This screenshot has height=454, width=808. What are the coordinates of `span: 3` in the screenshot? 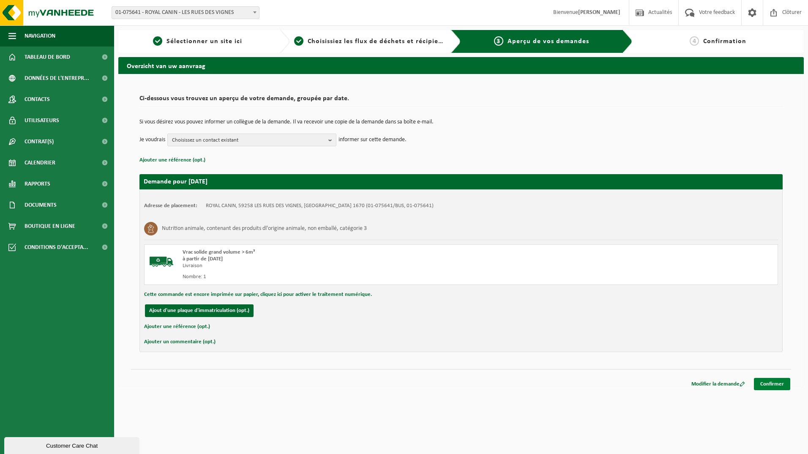 It's located at (499, 41).